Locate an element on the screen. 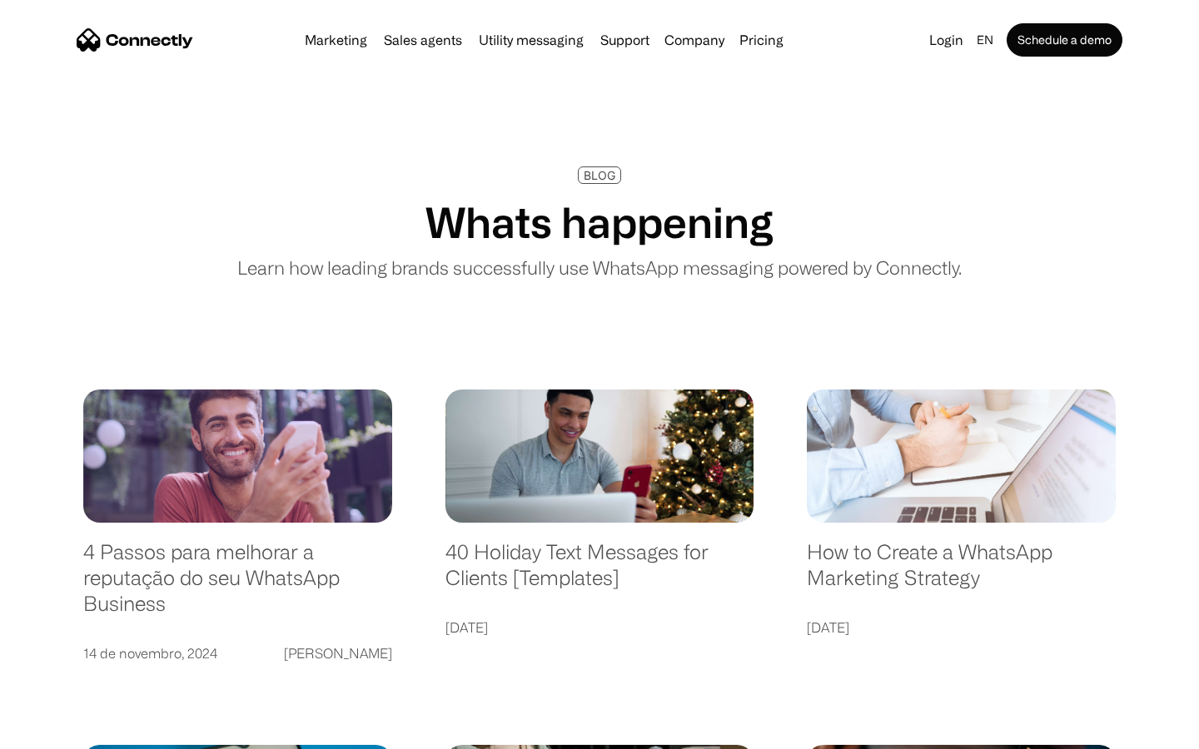  a: Utility messaging is located at coordinates (531, 40).